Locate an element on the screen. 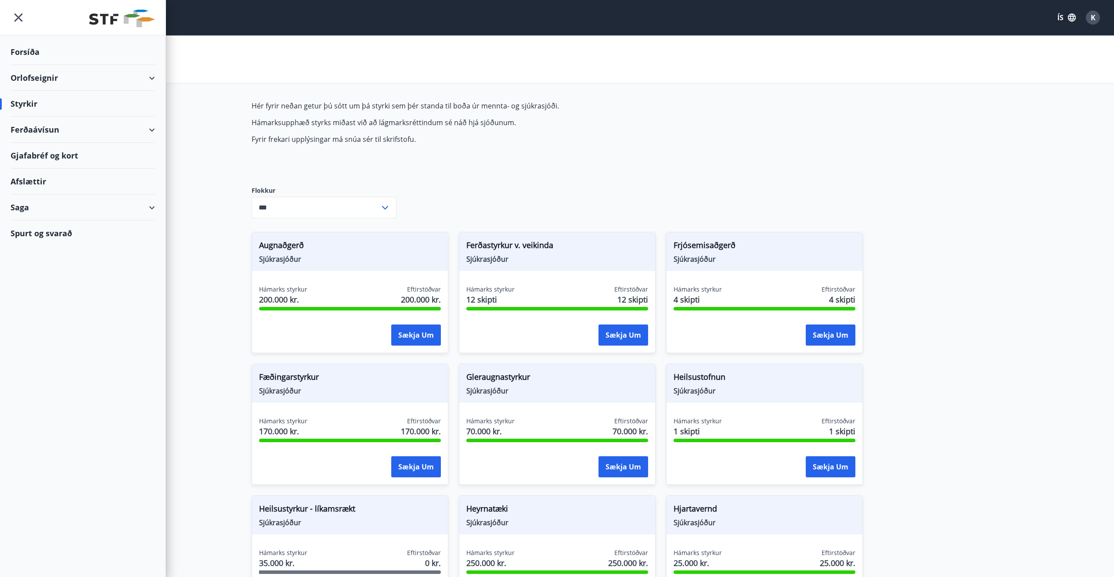 This screenshot has height=577, width=1114. p: Hér fyrir neðan getur þú sótt um þá styrki sem þér standa til boða úr mennta- og sjúkrasjóði. is located at coordinates (459, 106).